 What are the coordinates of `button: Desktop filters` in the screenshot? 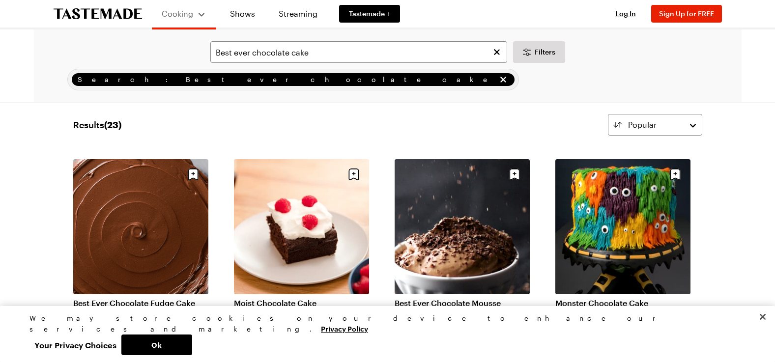 It's located at (539, 52).